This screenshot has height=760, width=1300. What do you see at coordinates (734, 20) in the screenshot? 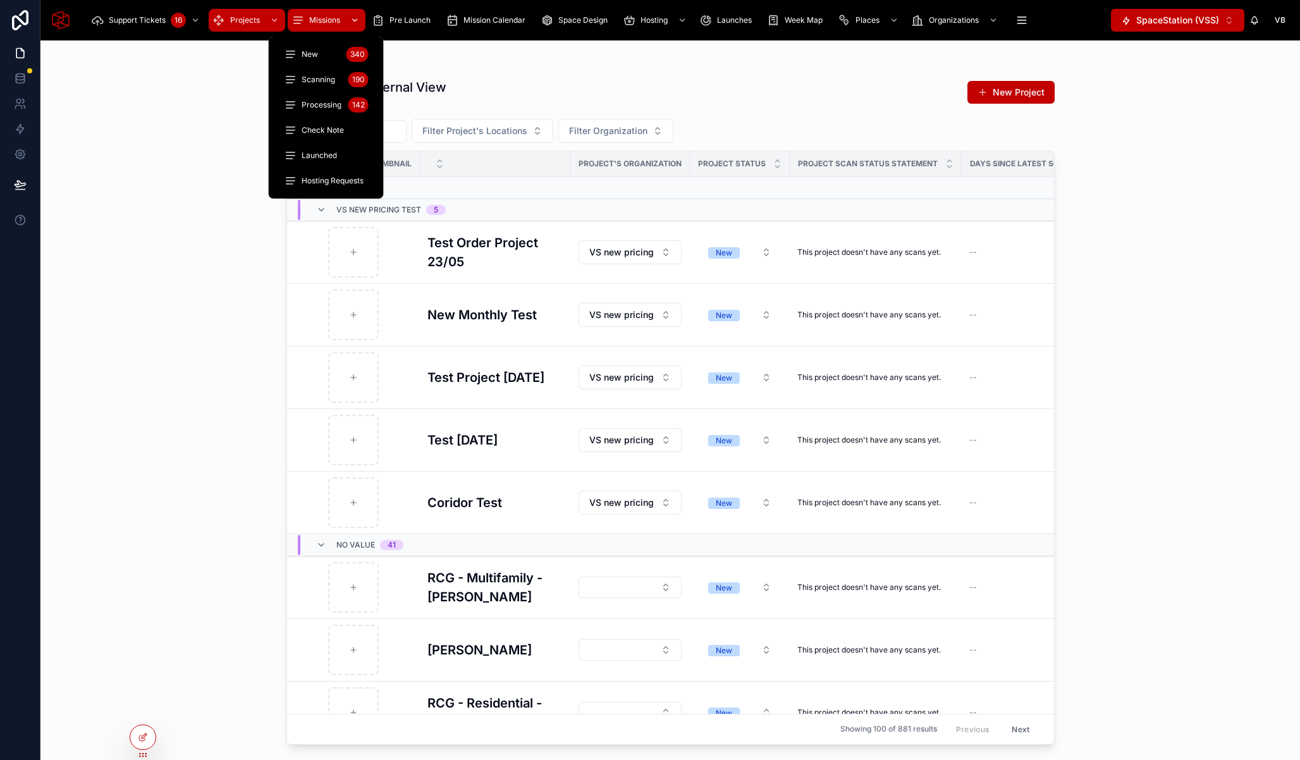
I see `span: Launches` at bounding box center [734, 20].